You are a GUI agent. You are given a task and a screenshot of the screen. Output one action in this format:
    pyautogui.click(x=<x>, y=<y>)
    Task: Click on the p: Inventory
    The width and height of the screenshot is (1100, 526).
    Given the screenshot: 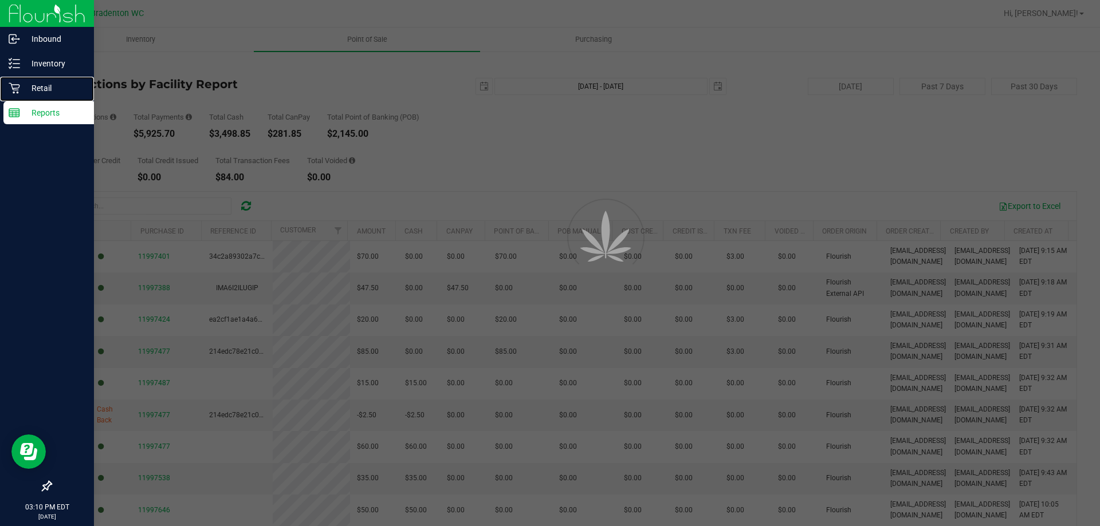 What is the action you would take?
    pyautogui.click(x=54, y=64)
    